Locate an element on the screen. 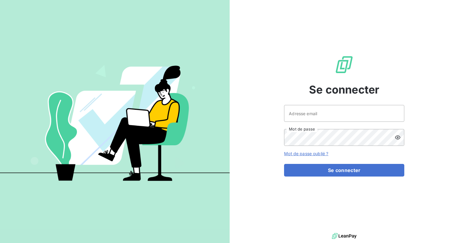  img: logo is located at coordinates (344, 236).